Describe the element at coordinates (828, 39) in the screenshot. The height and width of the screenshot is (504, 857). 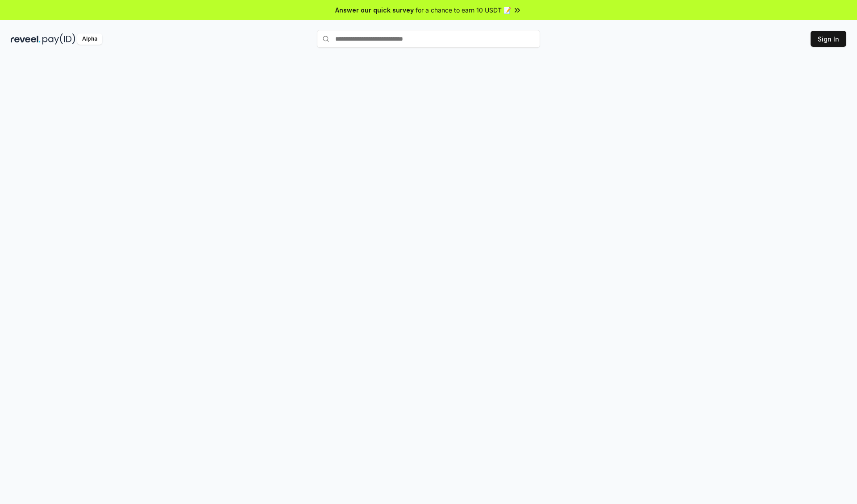
I see `button: Sign In` at that location.